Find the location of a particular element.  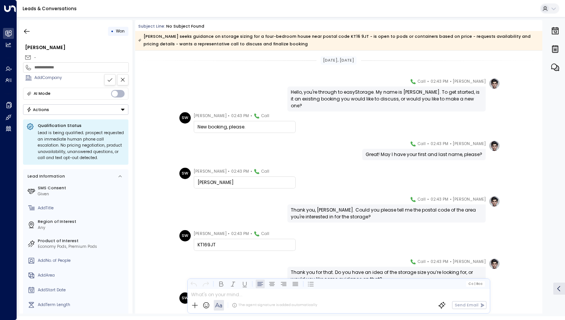

div: AddTitle is located at coordinates (82, 208).